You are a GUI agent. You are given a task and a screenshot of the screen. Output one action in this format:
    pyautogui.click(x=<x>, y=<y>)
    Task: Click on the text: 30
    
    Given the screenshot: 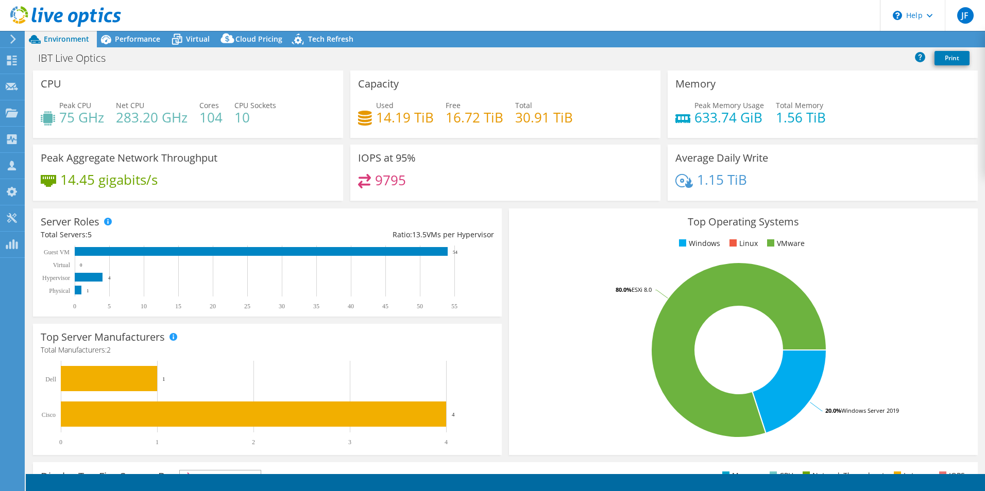 What is the action you would take?
    pyautogui.click(x=282, y=306)
    